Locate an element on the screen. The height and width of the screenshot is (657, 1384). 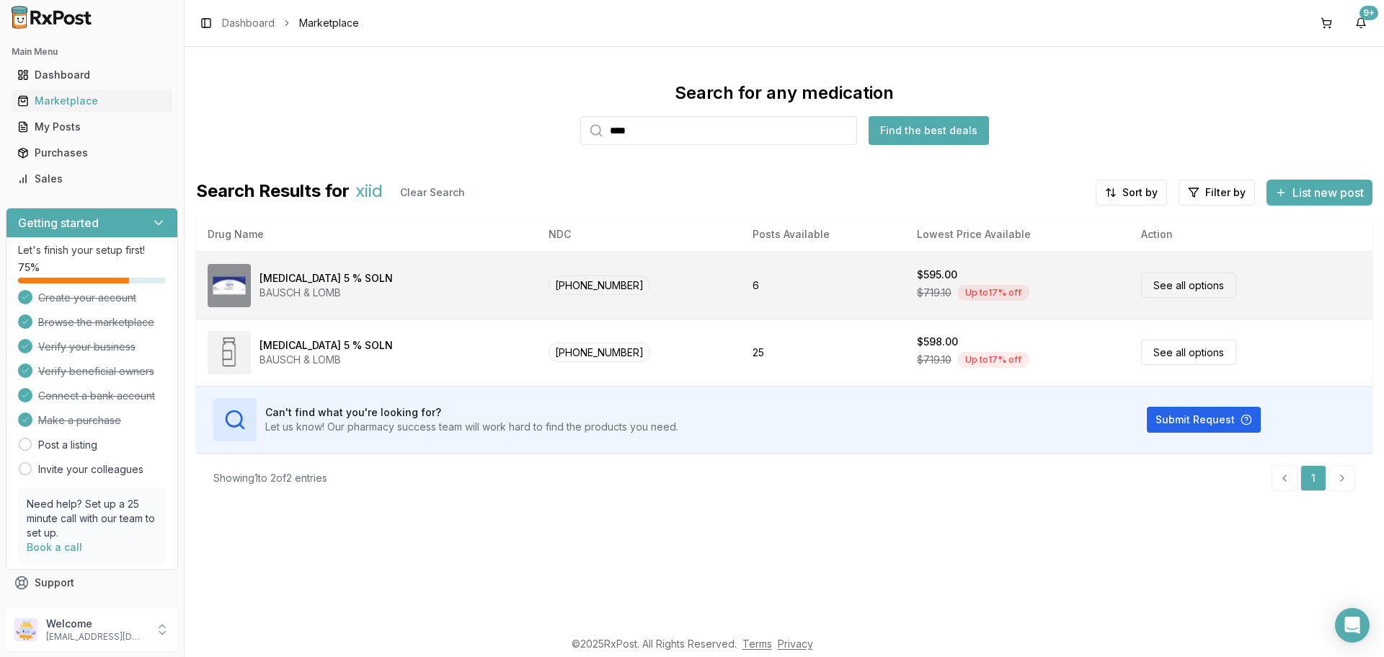
span: Filter by is located at coordinates (1226, 193).